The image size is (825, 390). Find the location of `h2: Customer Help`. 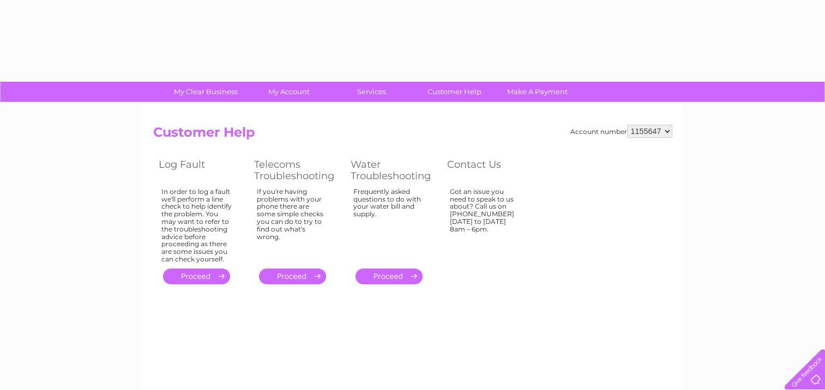

h2: Customer Help is located at coordinates (413, 135).